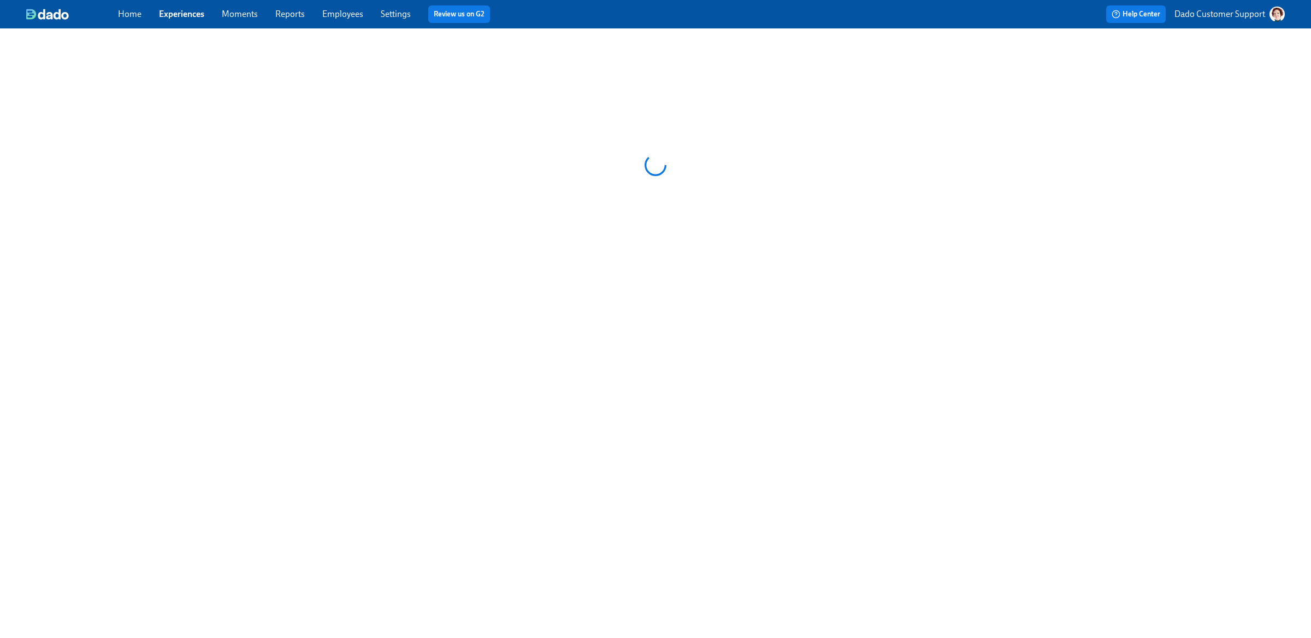  What do you see at coordinates (343, 14) in the screenshot?
I see `a: Employees` at bounding box center [343, 14].